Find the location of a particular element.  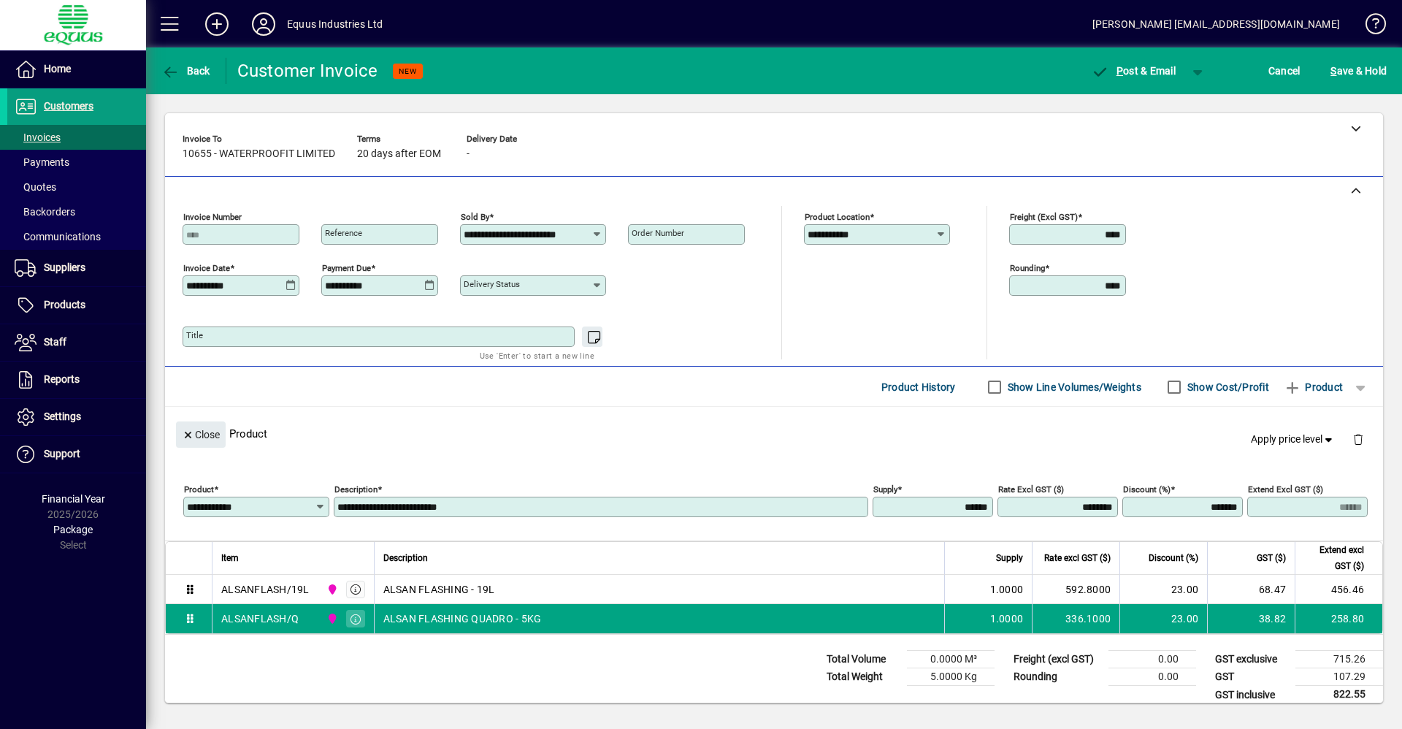

mat-label: Product location is located at coordinates (837, 217).